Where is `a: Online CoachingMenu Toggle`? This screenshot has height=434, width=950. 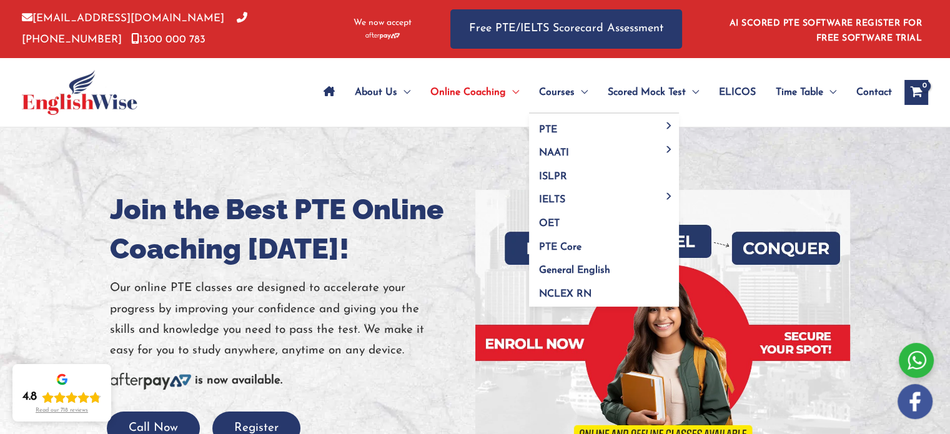 a: Online CoachingMenu Toggle is located at coordinates (475, 92).